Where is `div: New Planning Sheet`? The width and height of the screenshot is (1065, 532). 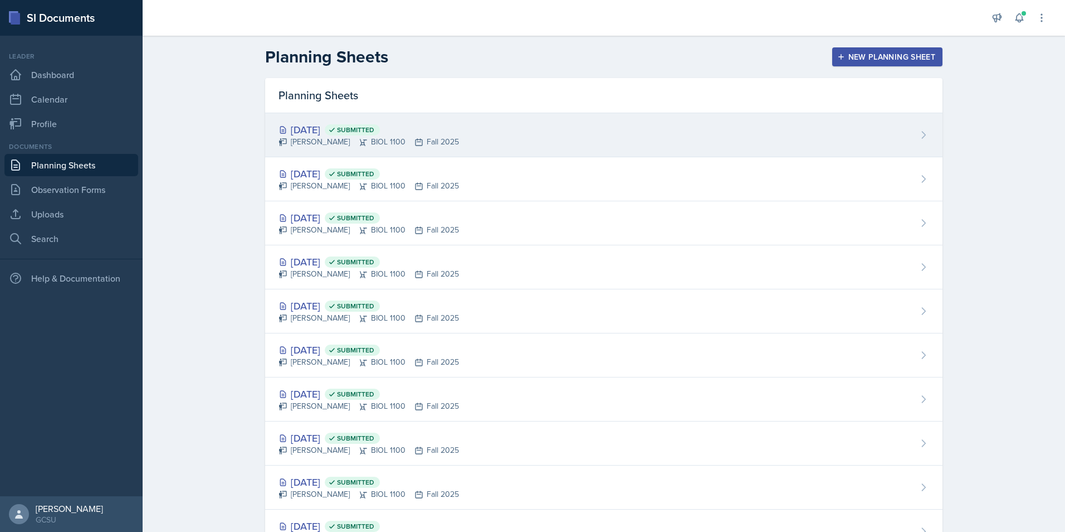 div: New Planning Sheet is located at coordinates (888, 57).